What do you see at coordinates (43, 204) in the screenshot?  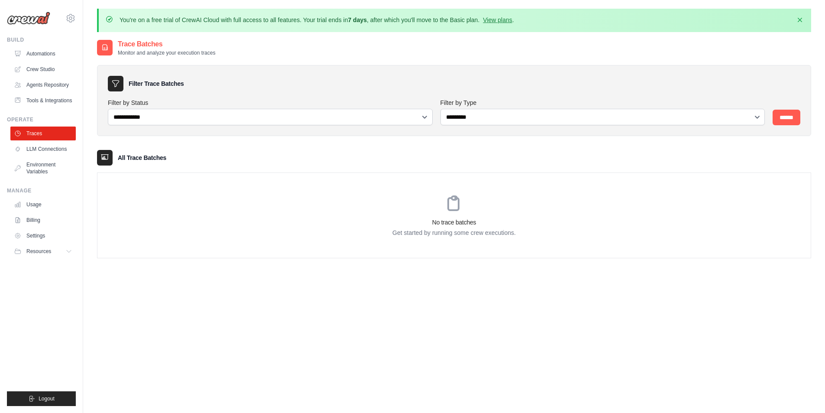 I see `a: Usage` at bounding box center [43, 204].